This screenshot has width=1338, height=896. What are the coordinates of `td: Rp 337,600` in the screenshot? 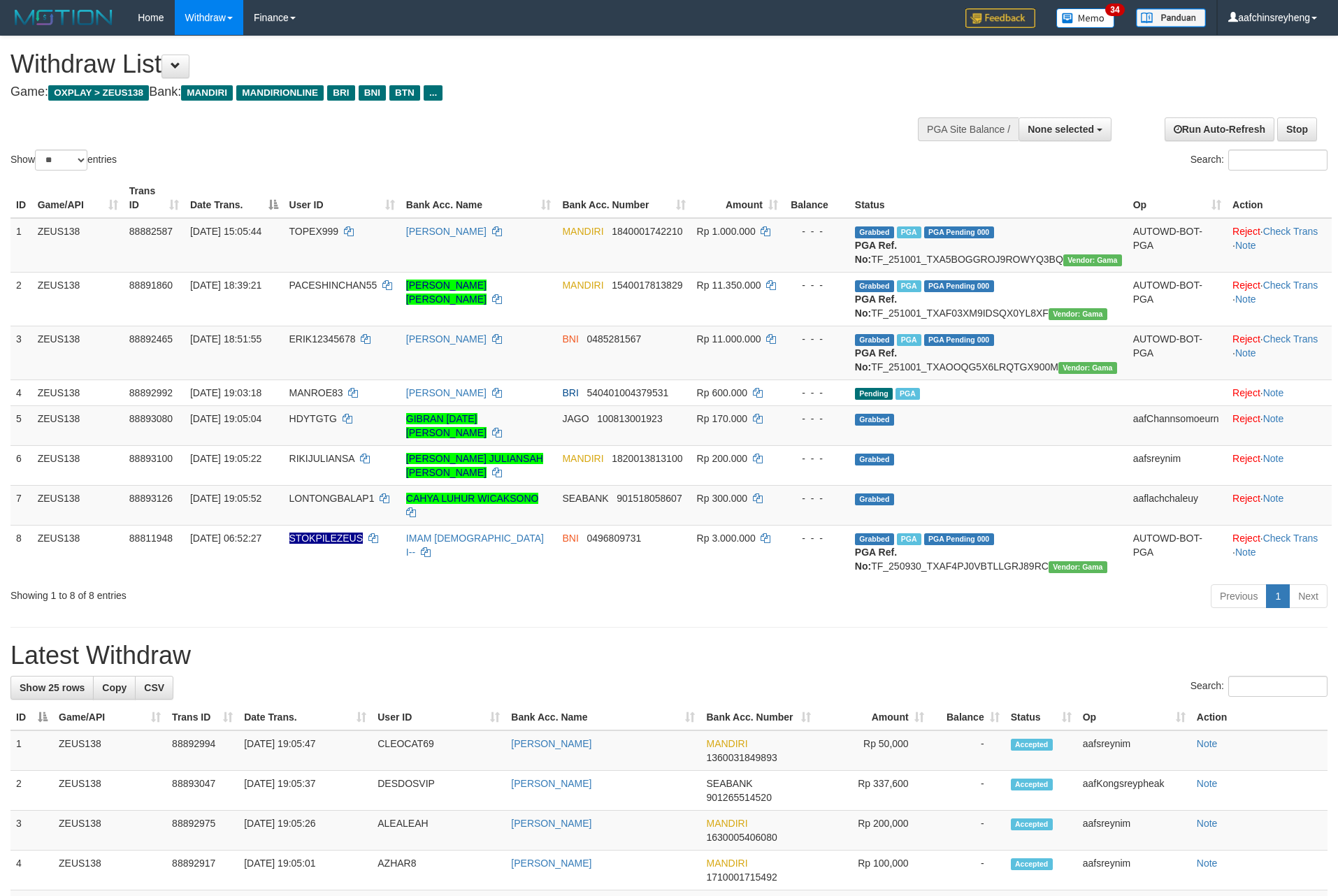 It's located at (873, 790).